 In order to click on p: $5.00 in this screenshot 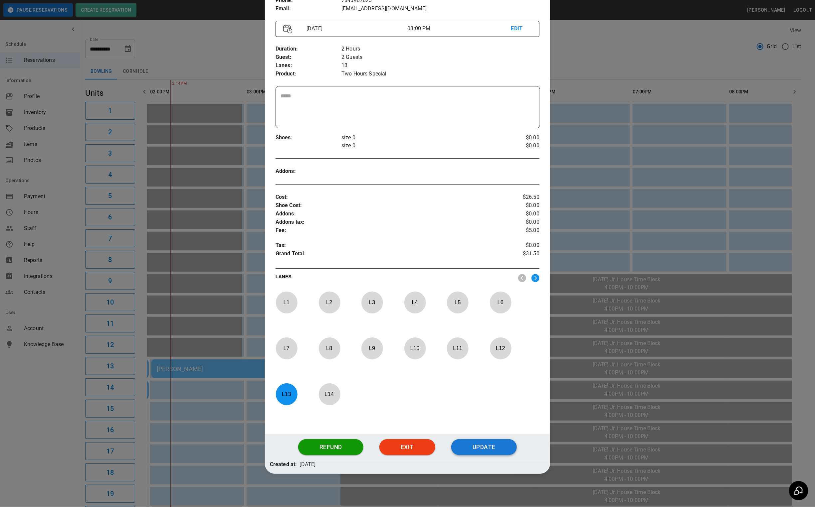, I will do `click(517, 231)`.